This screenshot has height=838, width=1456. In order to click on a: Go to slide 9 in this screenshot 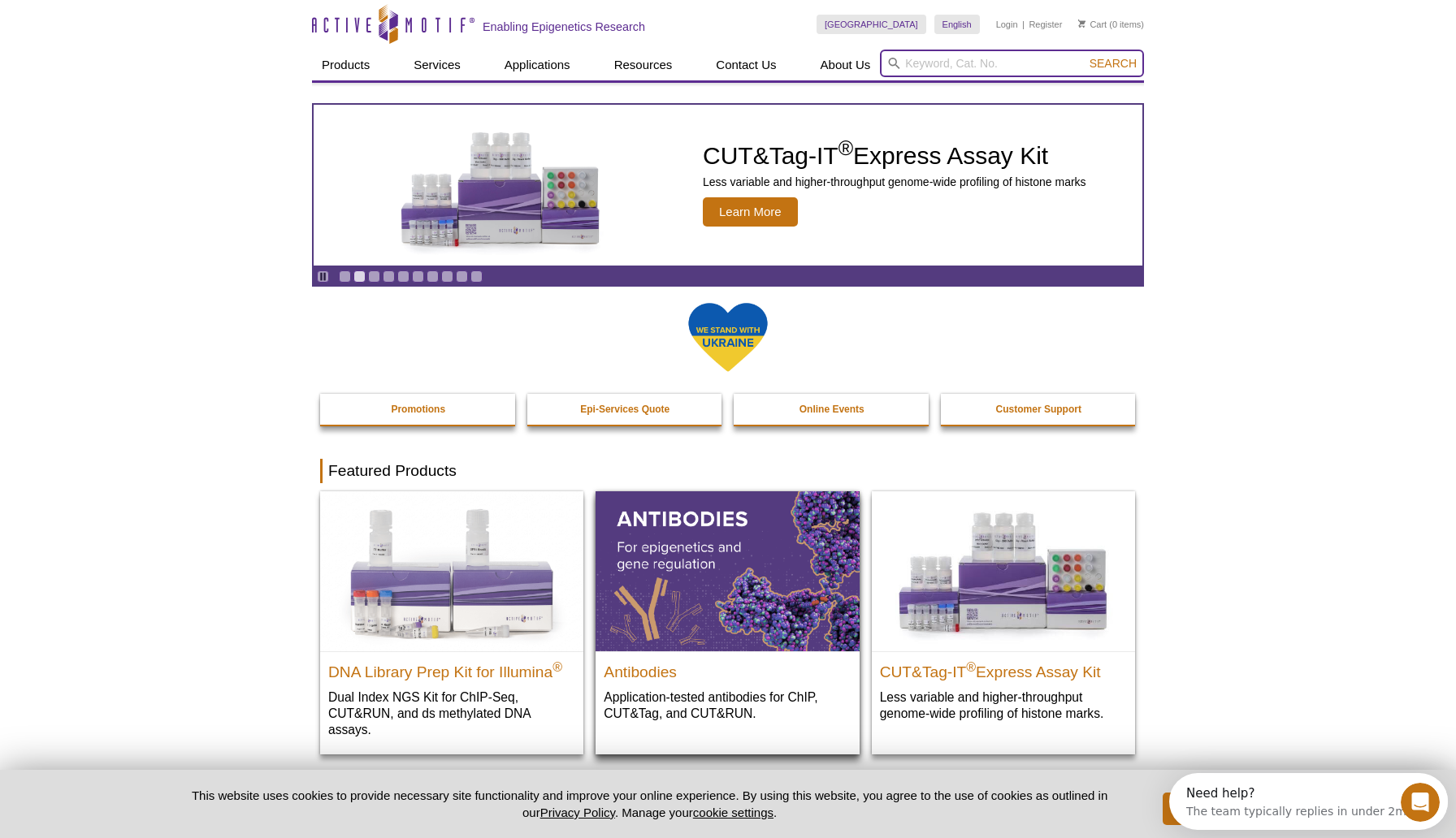, I will do `click(462, 276)`.